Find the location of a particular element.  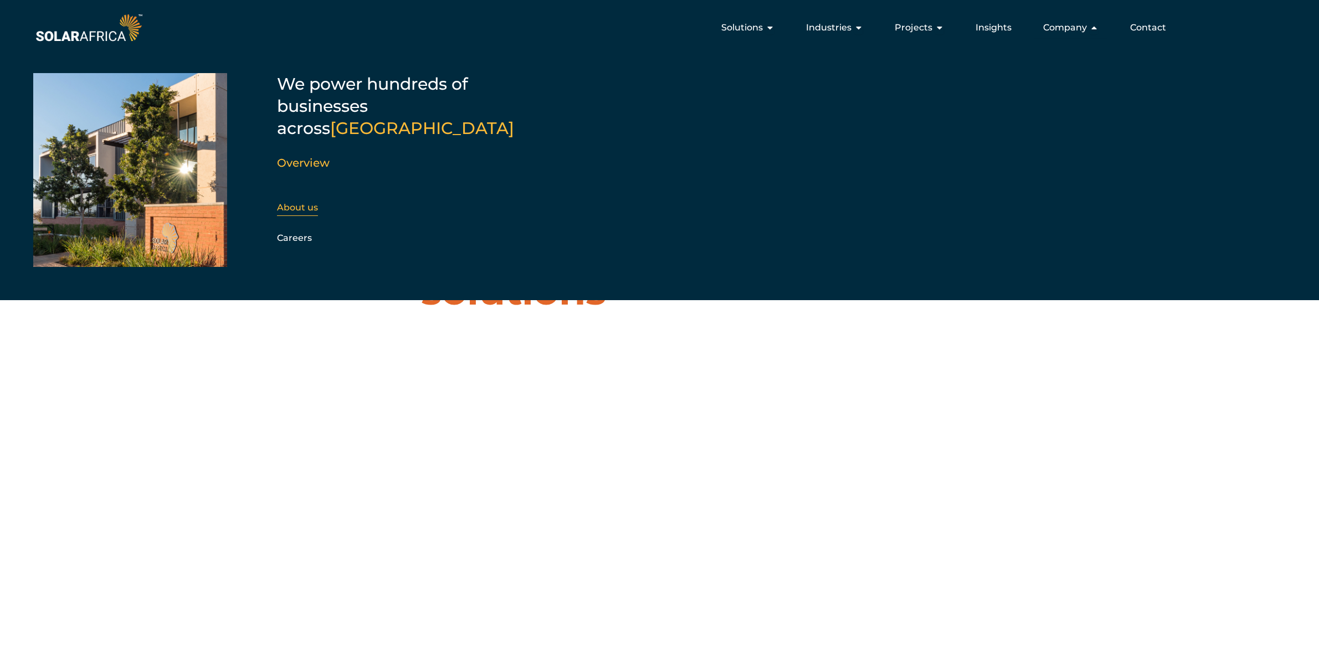

a: Insights is located at coordinates (993, 28).